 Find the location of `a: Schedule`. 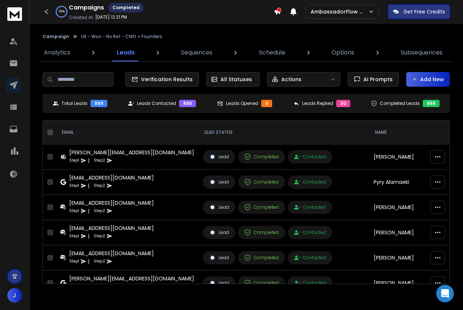

a: Schedule is located at coordinates (272, 53).